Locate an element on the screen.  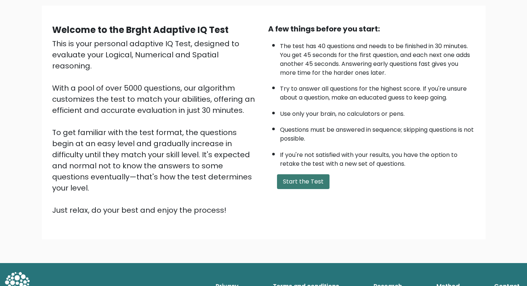
div: A few things before you start: is located at coordinates (372, 29).